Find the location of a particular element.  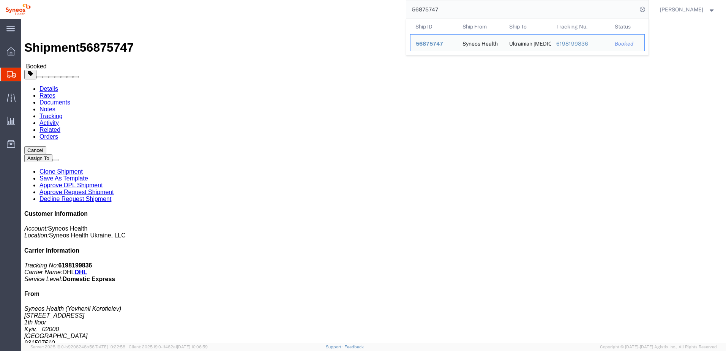

a: Support is located at coordinates (335, 347).